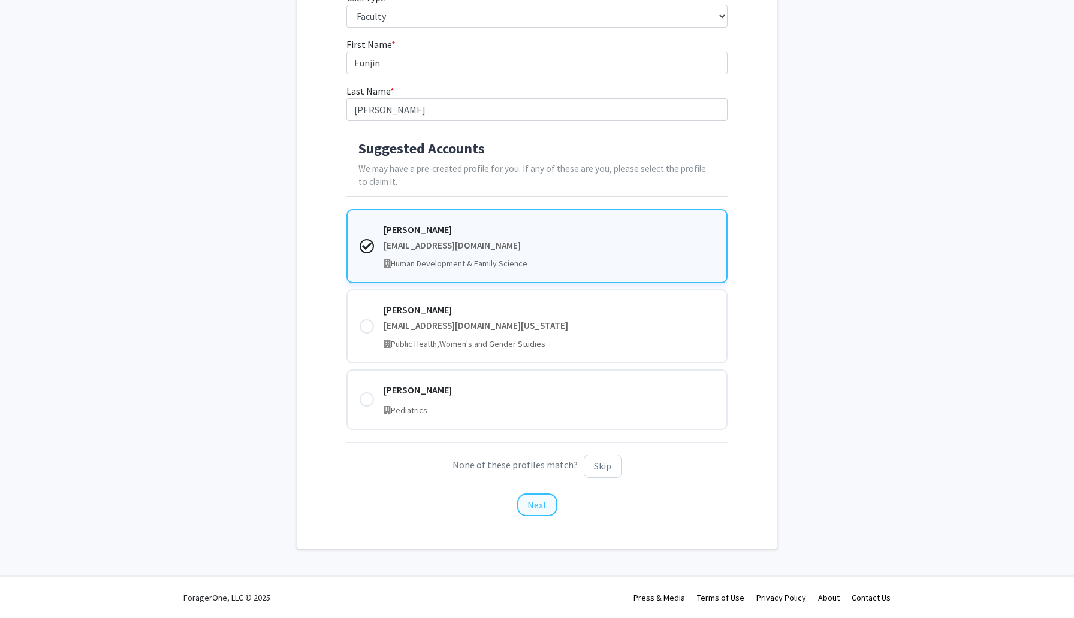 Image resolution: width=1074 pixels, height=618 pixels. I want to click on a: Press & Media, so click(659, 598).